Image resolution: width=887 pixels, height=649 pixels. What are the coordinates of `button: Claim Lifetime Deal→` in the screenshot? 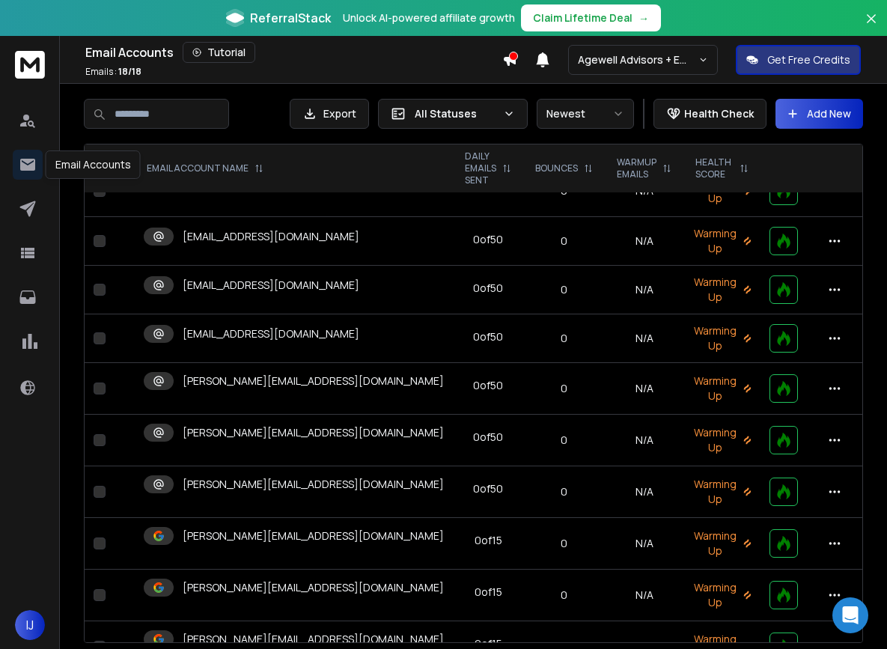 It's located at (591, 18).